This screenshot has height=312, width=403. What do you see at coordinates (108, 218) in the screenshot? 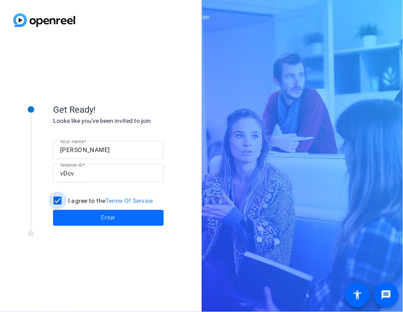
I see `button: Enter` at bounding box center [108, 218].